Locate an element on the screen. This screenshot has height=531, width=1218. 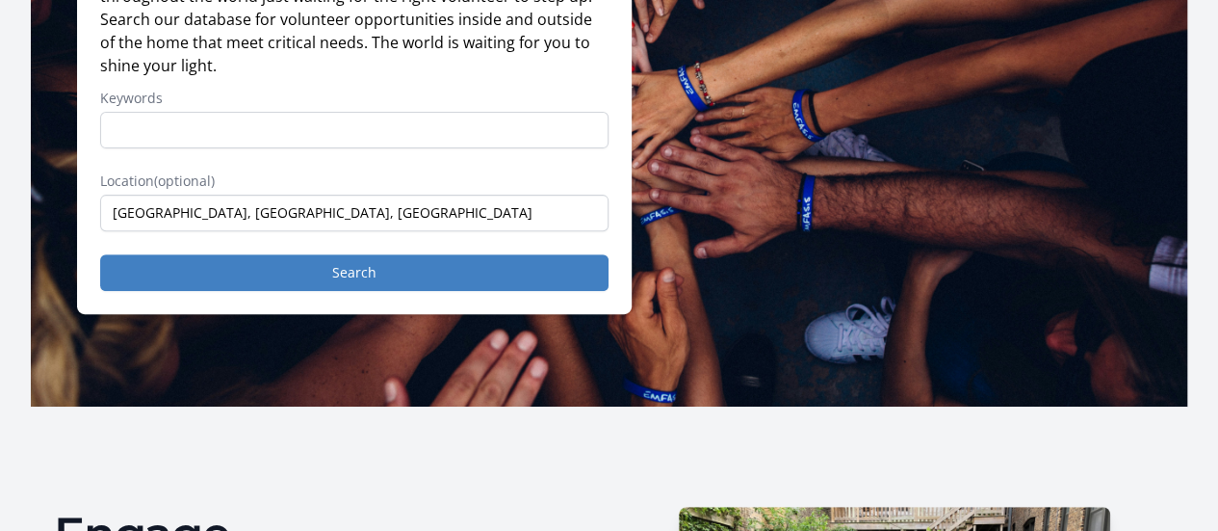
button: Search is located at coordinates (354, 273).